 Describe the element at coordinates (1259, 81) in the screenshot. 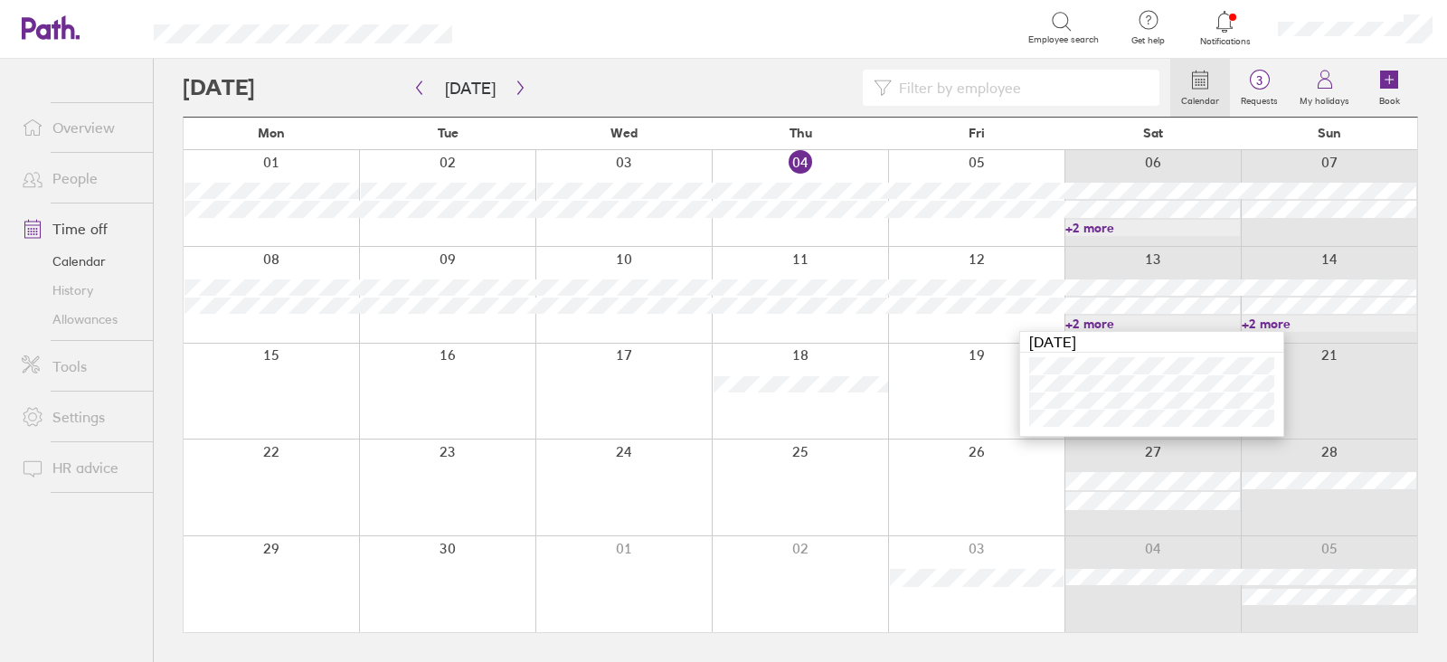

I see `span: 3` at that location.